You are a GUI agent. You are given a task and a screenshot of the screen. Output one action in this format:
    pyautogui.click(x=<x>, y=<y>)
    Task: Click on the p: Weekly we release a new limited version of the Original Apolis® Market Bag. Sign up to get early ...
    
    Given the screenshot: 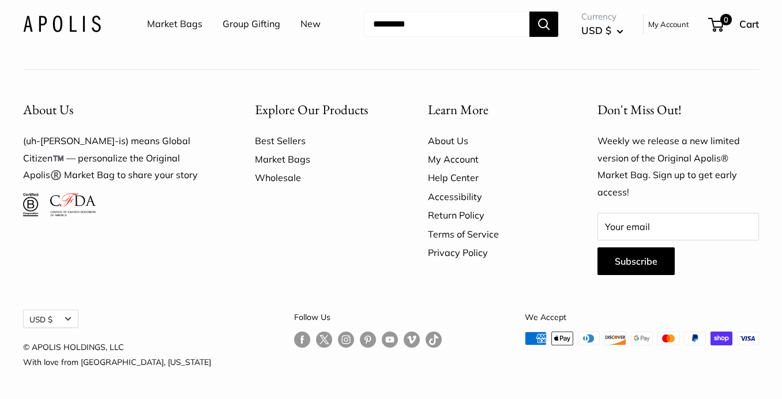 What is the action you would take?
    pyautogui.click(x=678, y=167)
    